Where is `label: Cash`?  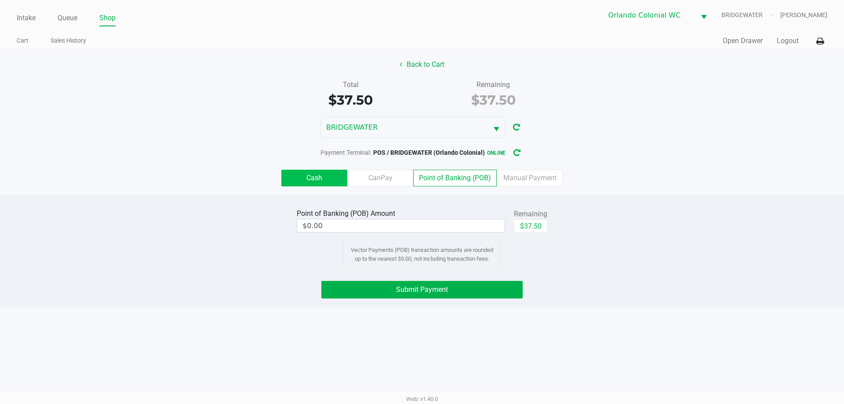 label: Cash is located at coordinates (314, 178).